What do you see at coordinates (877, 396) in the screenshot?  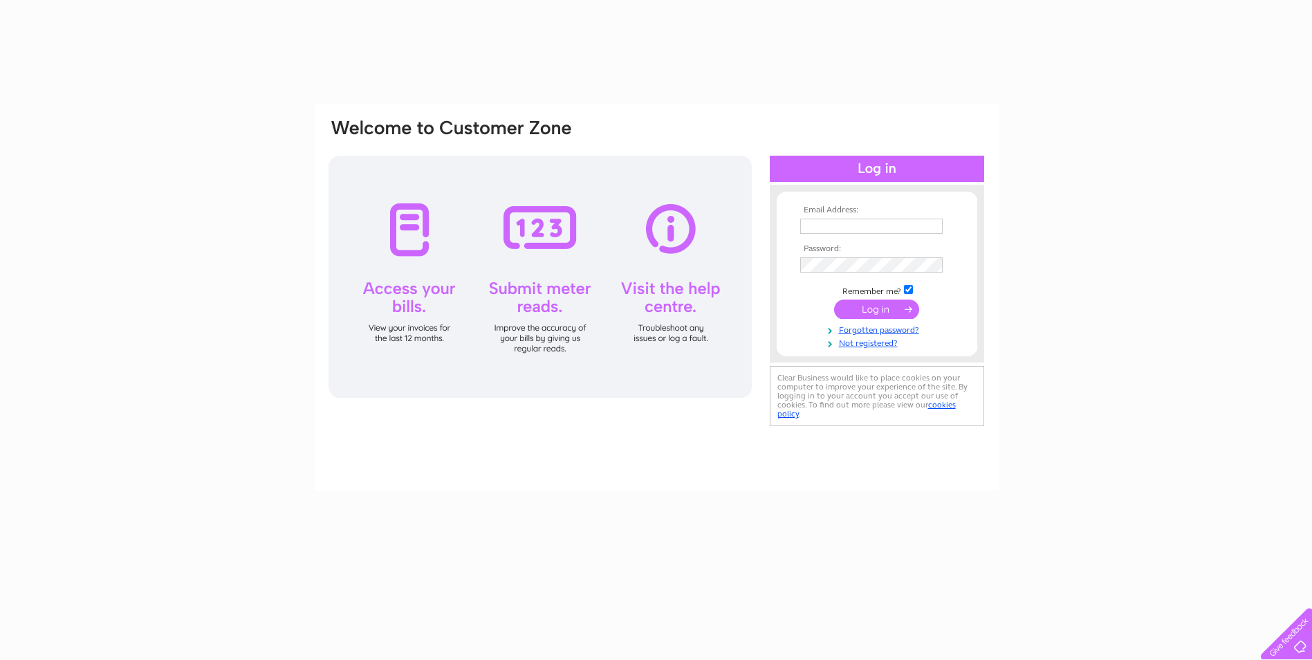 I see `div: Clear Business would like to place cookies on your computer to improve your experience of the sit...` at bounding box center [877, 396].